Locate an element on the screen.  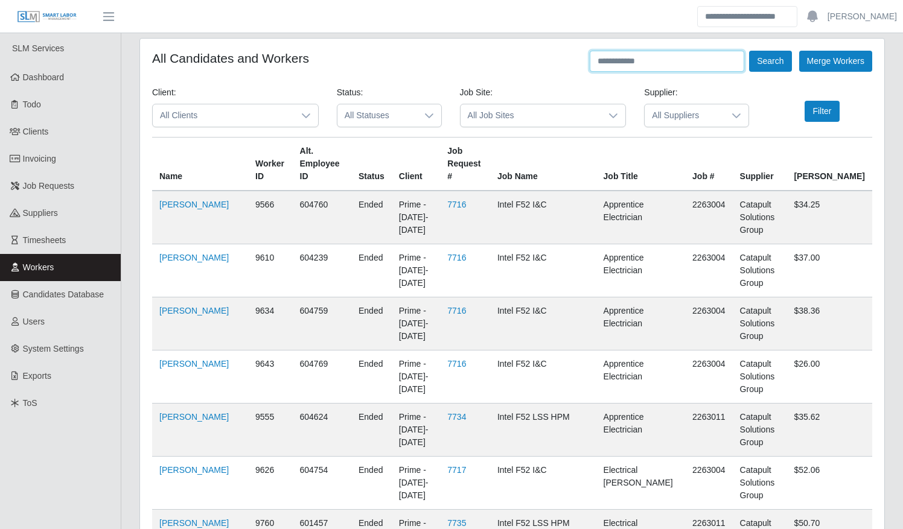
td: 9643 is located at coordinates (270, 377).